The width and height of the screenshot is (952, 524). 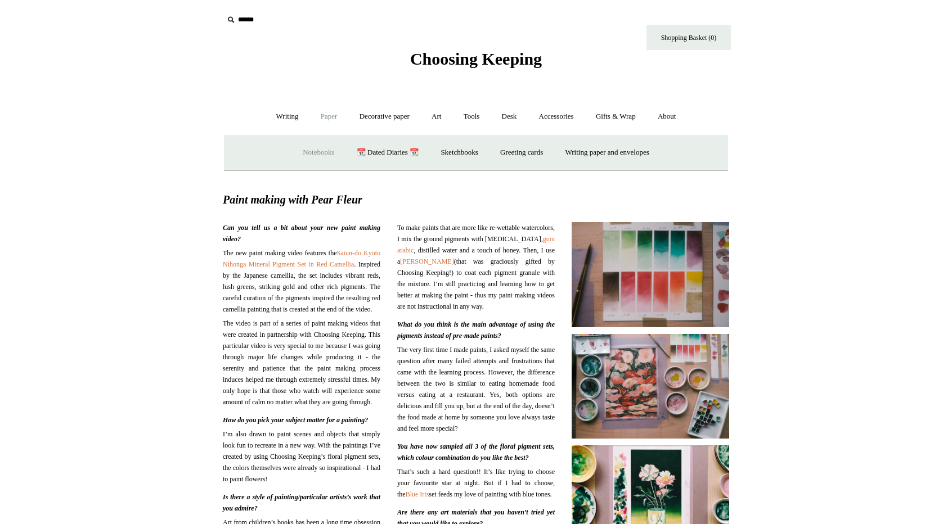 I want to click on a: About, so click(x=667, y=116).